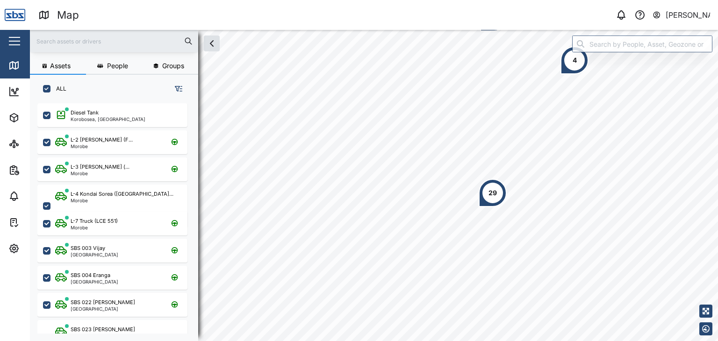  I want to click on div: Reports, so click(40, 170).